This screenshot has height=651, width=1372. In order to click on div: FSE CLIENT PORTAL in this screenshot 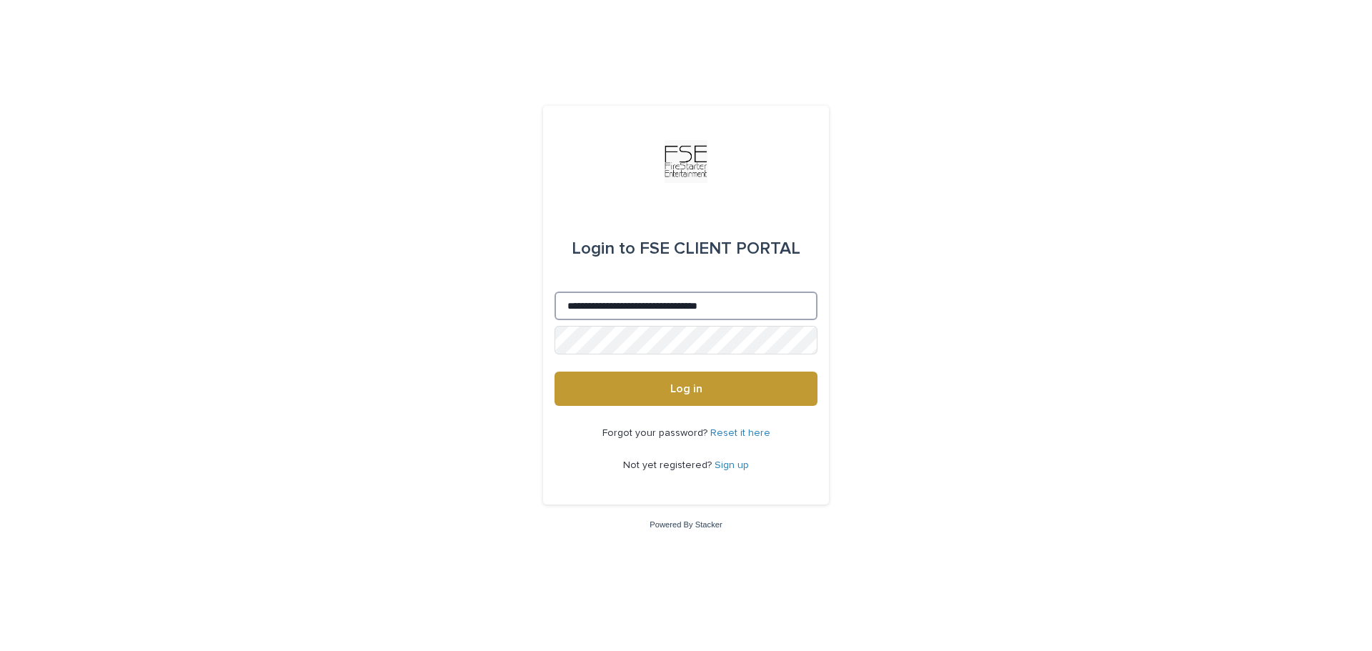, I will do `click(686, 249)`.